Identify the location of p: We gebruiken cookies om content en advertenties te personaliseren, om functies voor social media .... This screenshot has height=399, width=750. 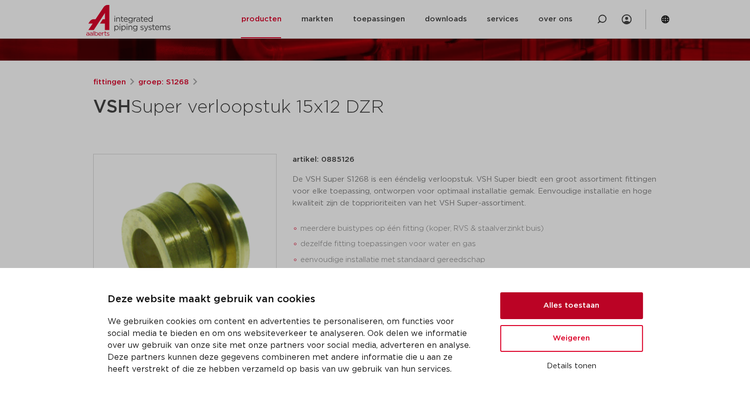
(292, 345).